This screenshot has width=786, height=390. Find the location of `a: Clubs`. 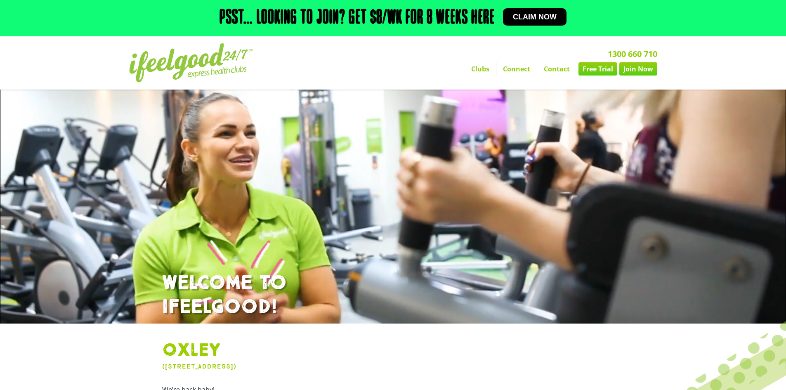

a: Clubs is located at coordinates (480, 69).